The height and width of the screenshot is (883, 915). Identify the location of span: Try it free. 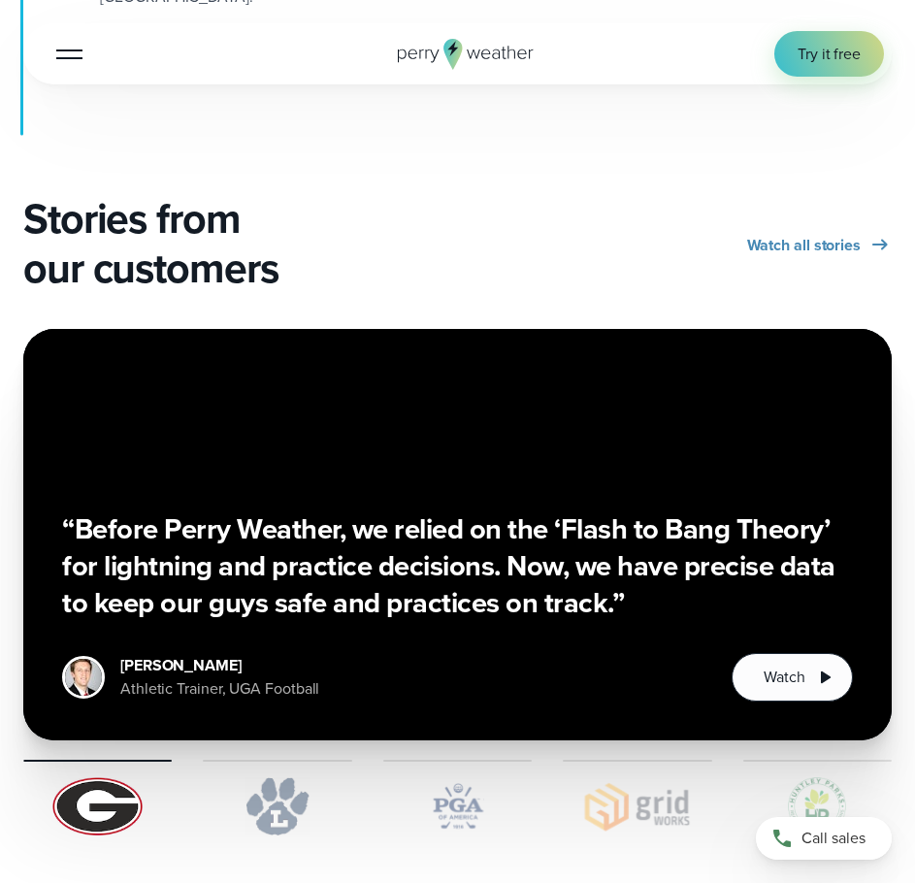
(829, 53).